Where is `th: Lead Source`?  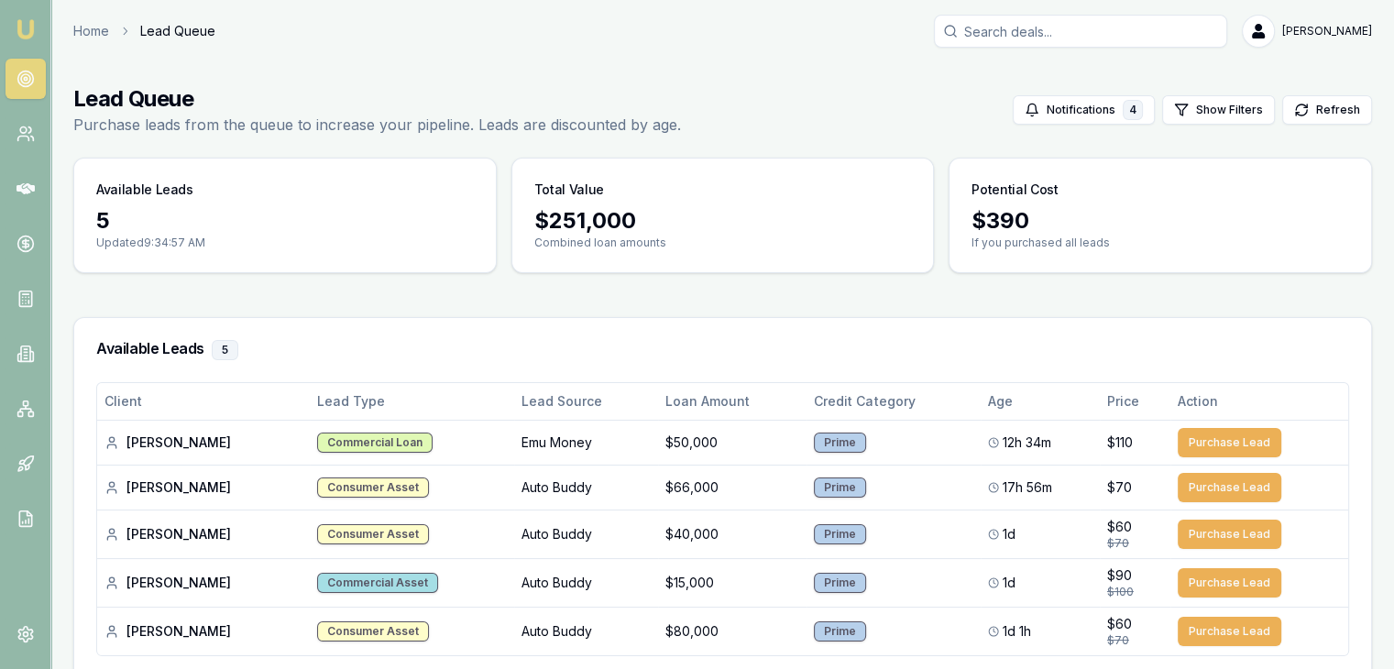 th: Lead Source is located at coordinates (586, 401).